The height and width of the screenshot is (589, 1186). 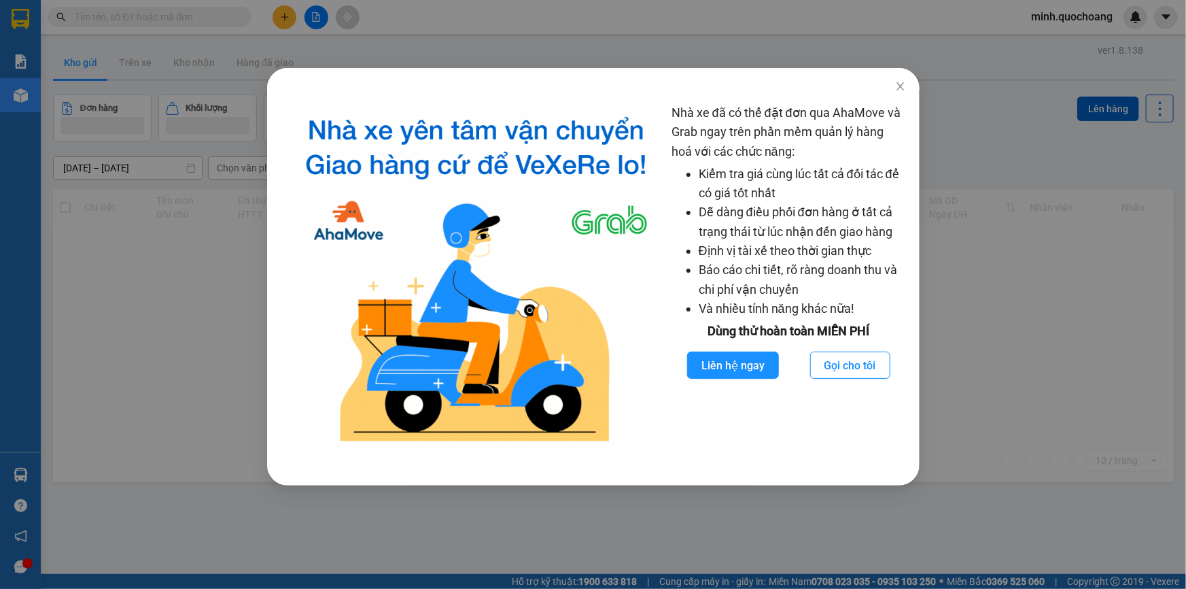 I want to click on li: Và nhiều tính năng khác nữa!, so click(x=801, y=309).